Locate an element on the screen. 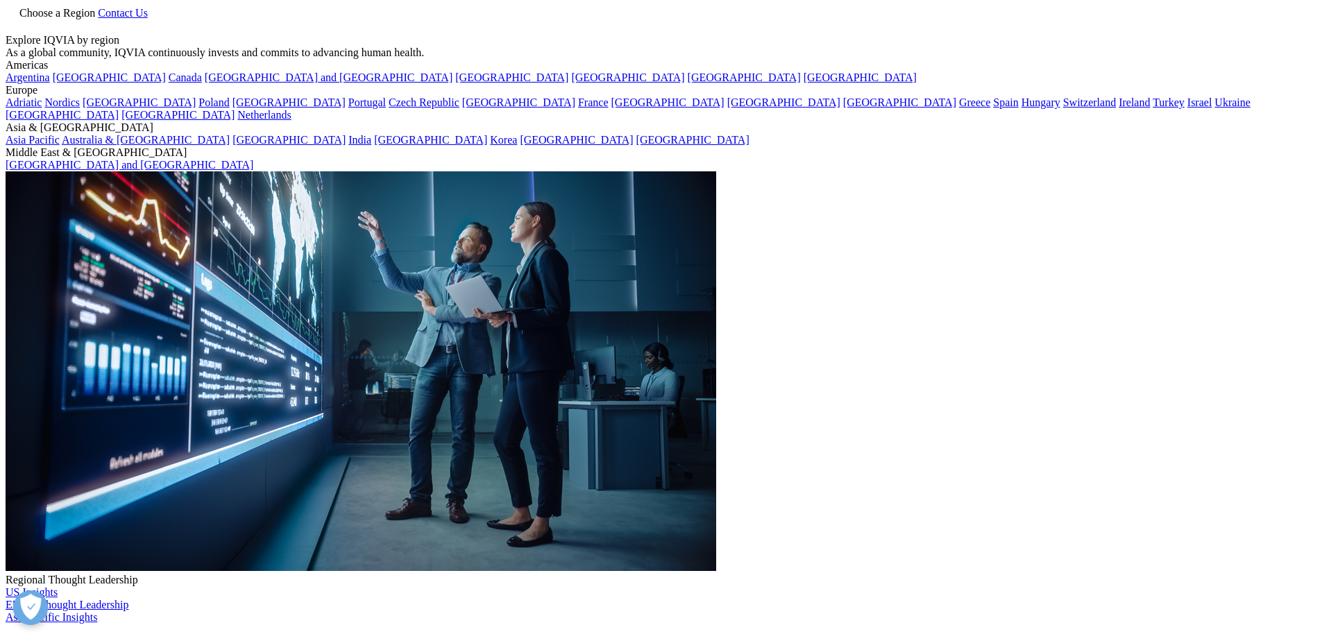 The height and width of the screenshot is (632, 1322). a: Israel is located at coordinates (1200, 102).